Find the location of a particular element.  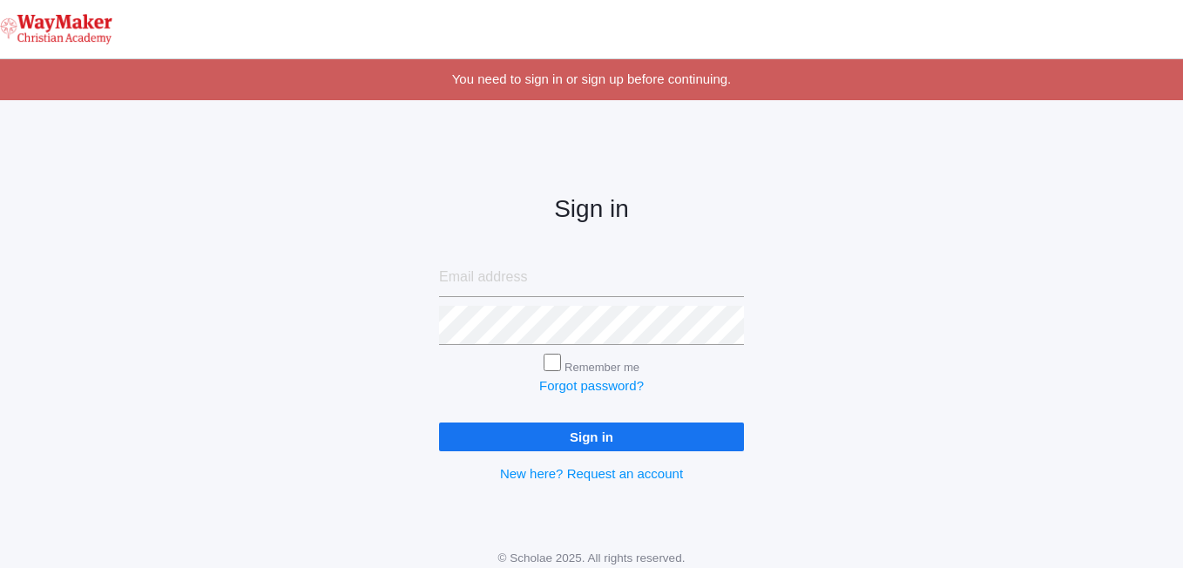

a: New here? Request an account is located at coordinates (591, 473).